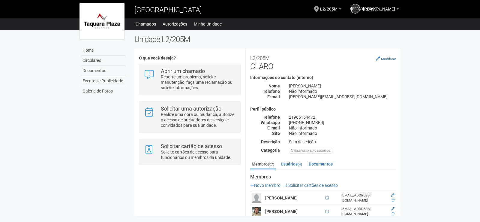 This screenshot has height=222, width=480. I want to click on h4: O que você deseja?, so click(190, 58).